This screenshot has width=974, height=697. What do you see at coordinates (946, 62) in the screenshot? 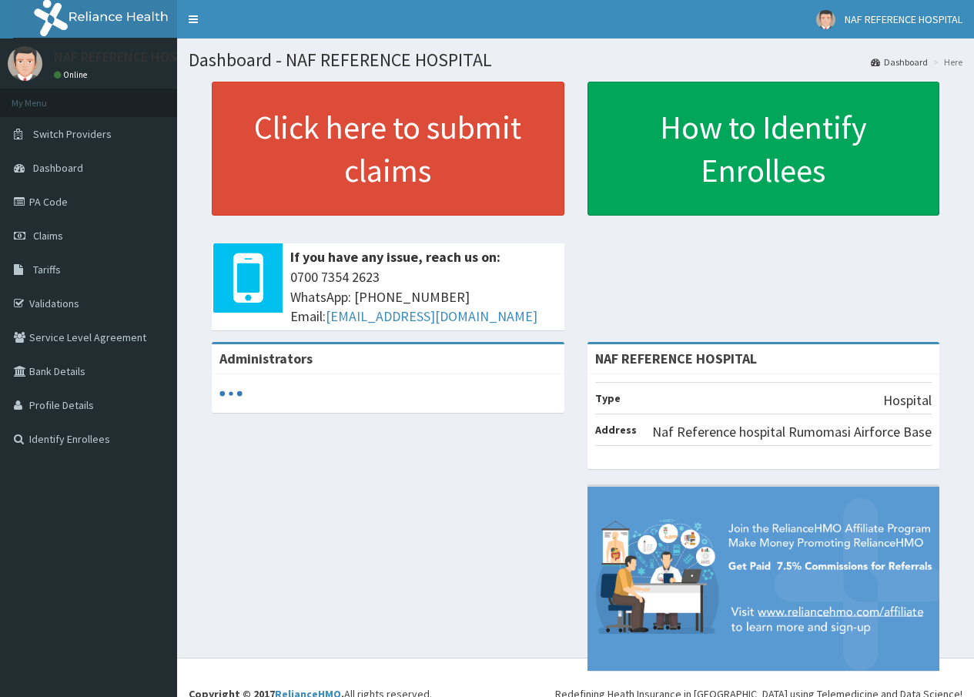
I see `li: Here` at bounding box center [946, 62].